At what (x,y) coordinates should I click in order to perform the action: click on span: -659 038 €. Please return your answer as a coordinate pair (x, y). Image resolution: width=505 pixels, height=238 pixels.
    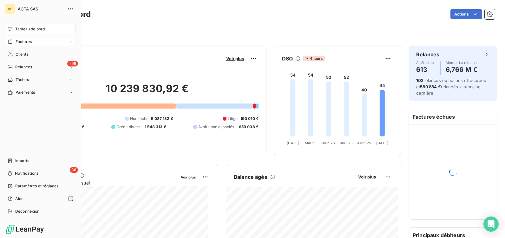
    Looking at the image, I should click on (247, 127).